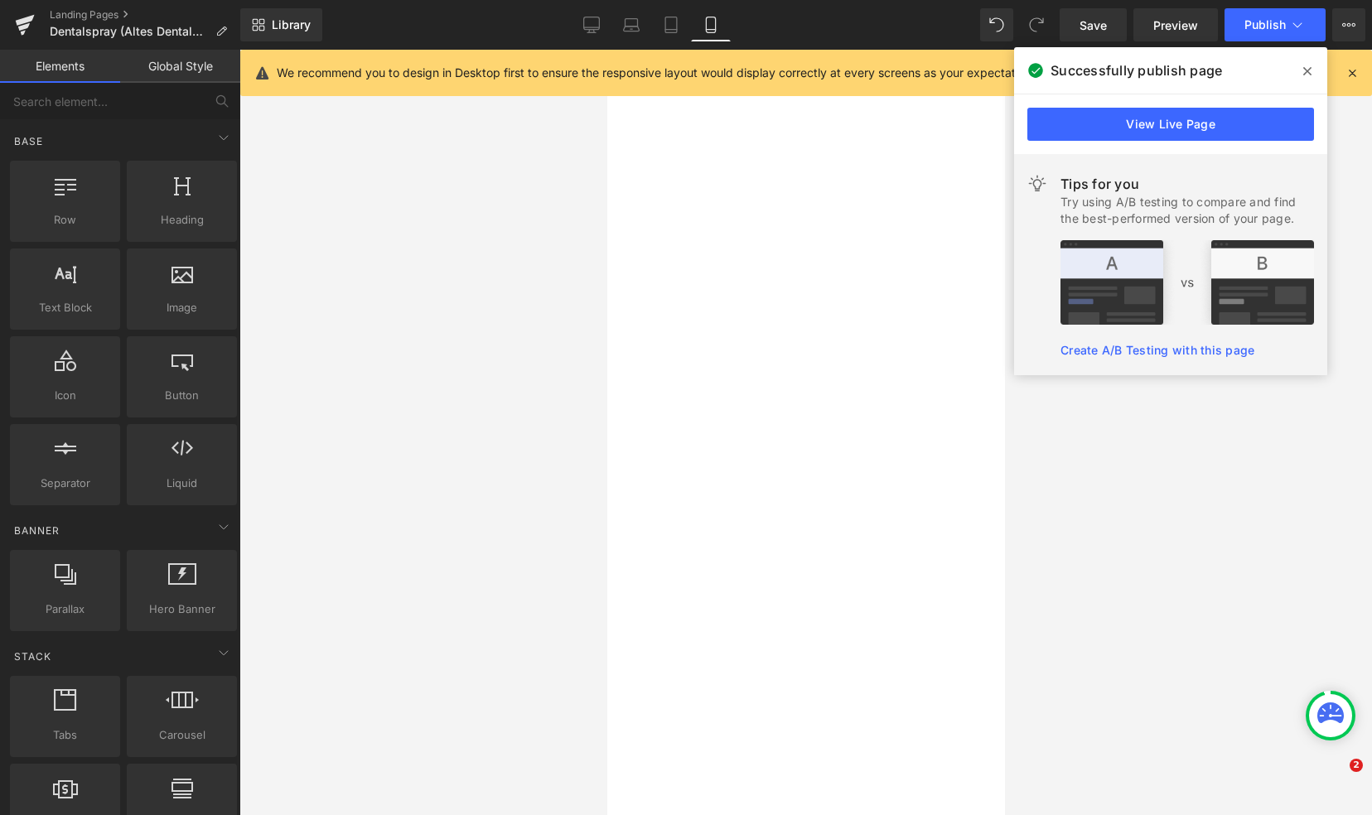 The width and height of the screenshot is (1372, 815). What do you see at coordinates (1349, 25) in the screenshot?
I see `button: More` at bounding box center [1349, 25].